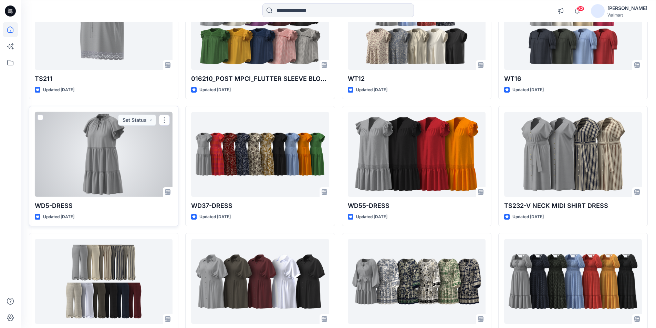 This screenshot has width=656, height=328. Describe the element at coordinates (417, 206) in the screenshot. I see `p: WD55-DRESS` at that location.